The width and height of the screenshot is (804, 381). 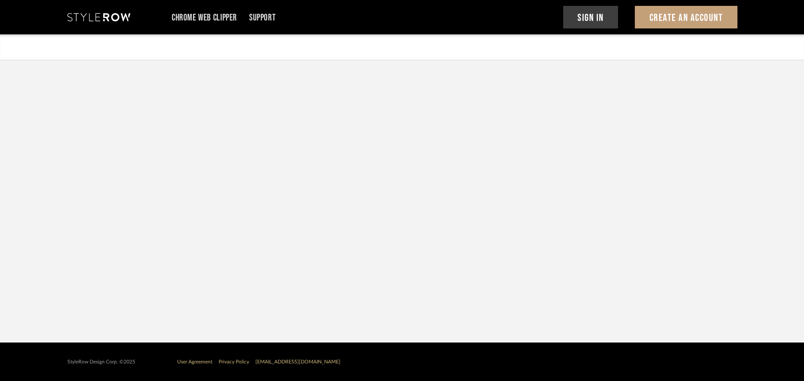 What do you see at coordinates (686, 17) in the screenshot?
I see `button: Create An Account` at bounding box center [686, 17].